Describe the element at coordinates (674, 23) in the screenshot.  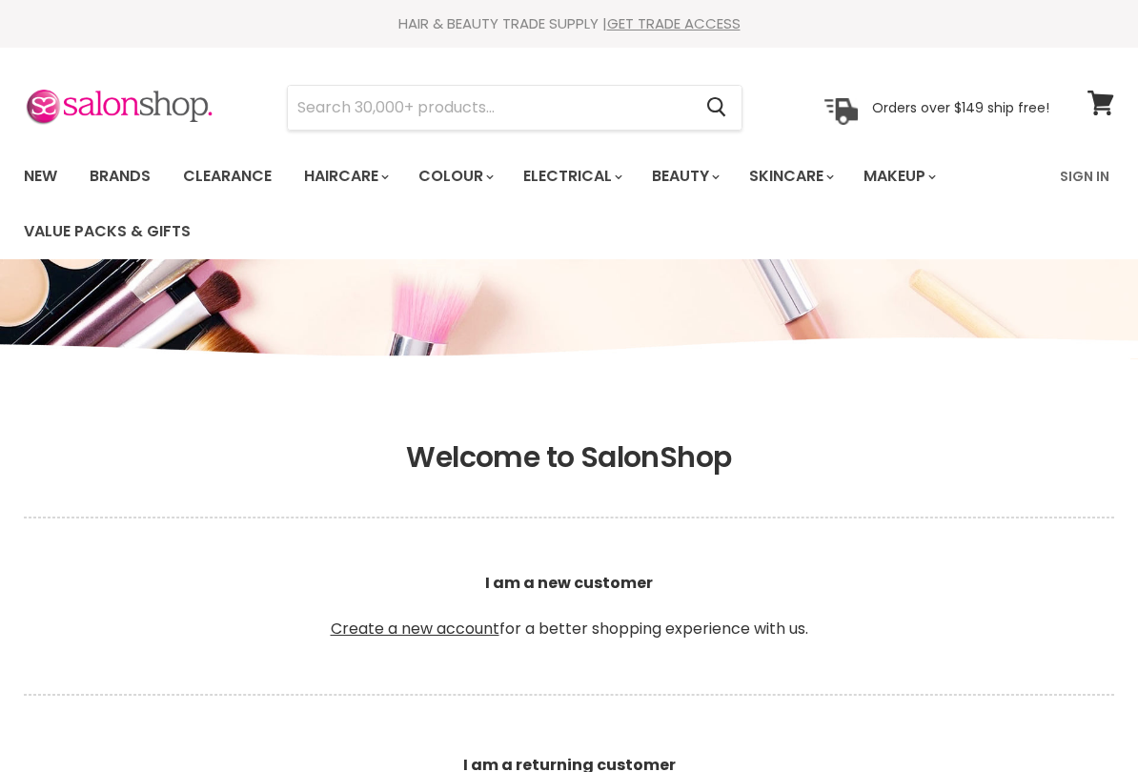
I see `a: GET TRADE ACCESS` at that location.